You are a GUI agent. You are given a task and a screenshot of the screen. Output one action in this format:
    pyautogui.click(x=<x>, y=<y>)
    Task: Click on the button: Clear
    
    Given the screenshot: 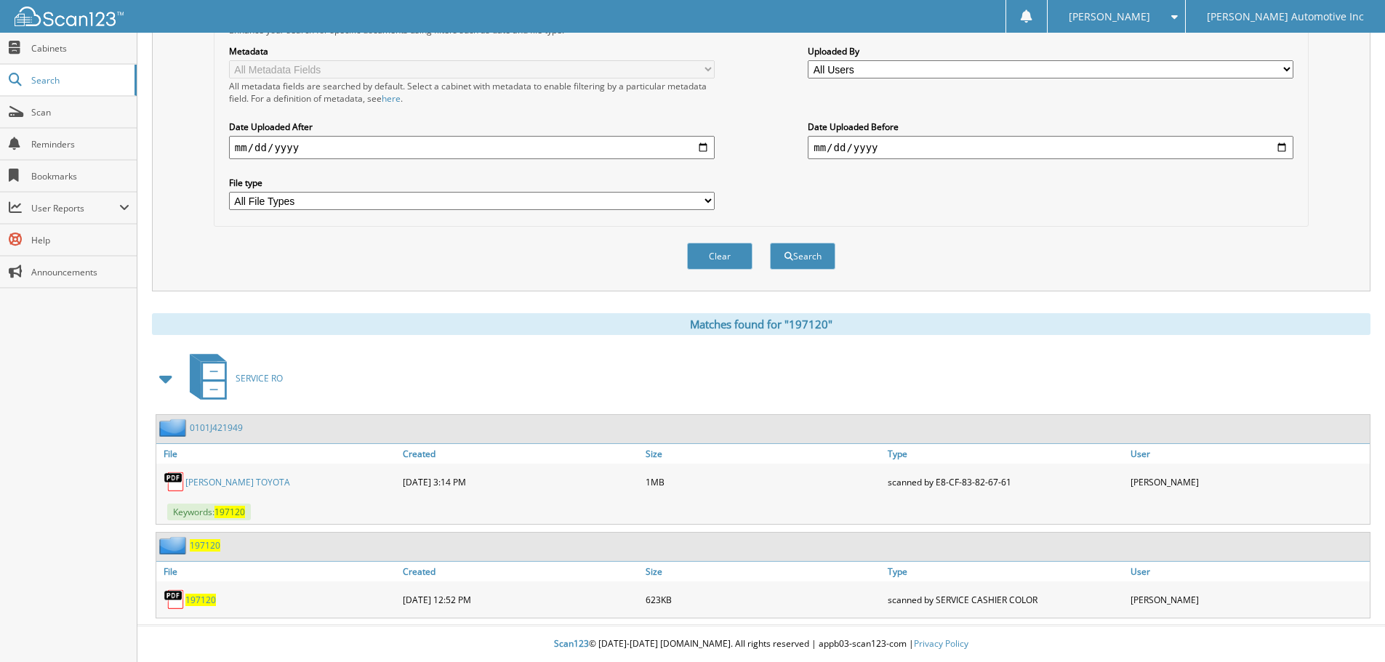 What is the action you would take?
    pyautogui.click(x=720, y=256)
    